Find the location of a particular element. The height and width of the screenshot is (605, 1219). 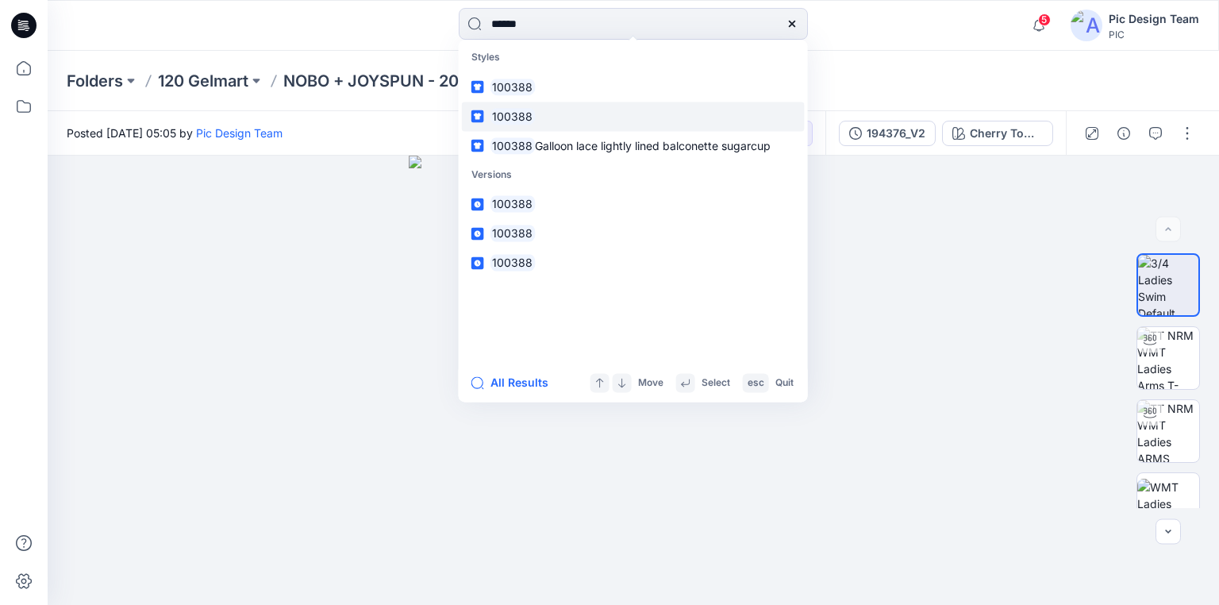

img: TT NRM WMT Ladies Arms T-POSE is located at coordinates (1169, 358).